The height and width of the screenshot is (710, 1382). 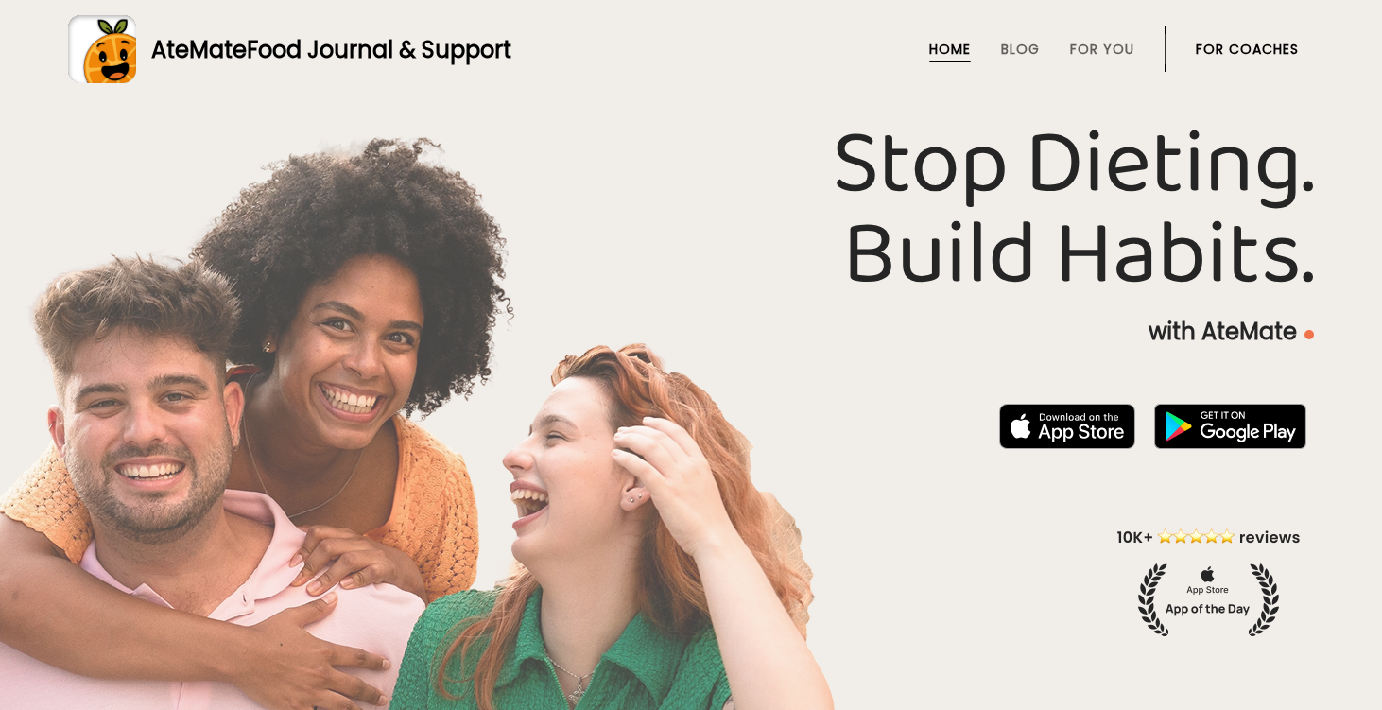 I want to click on img: badge-download-apple.svg, so click(x=1067, y=426).